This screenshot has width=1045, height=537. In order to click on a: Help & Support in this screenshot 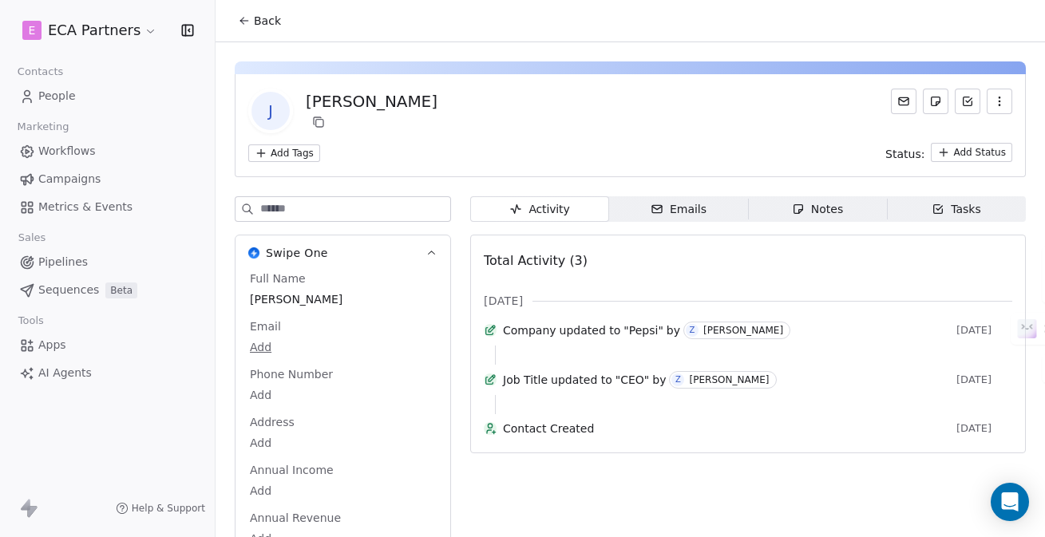, I will do `click(160, 508)`.